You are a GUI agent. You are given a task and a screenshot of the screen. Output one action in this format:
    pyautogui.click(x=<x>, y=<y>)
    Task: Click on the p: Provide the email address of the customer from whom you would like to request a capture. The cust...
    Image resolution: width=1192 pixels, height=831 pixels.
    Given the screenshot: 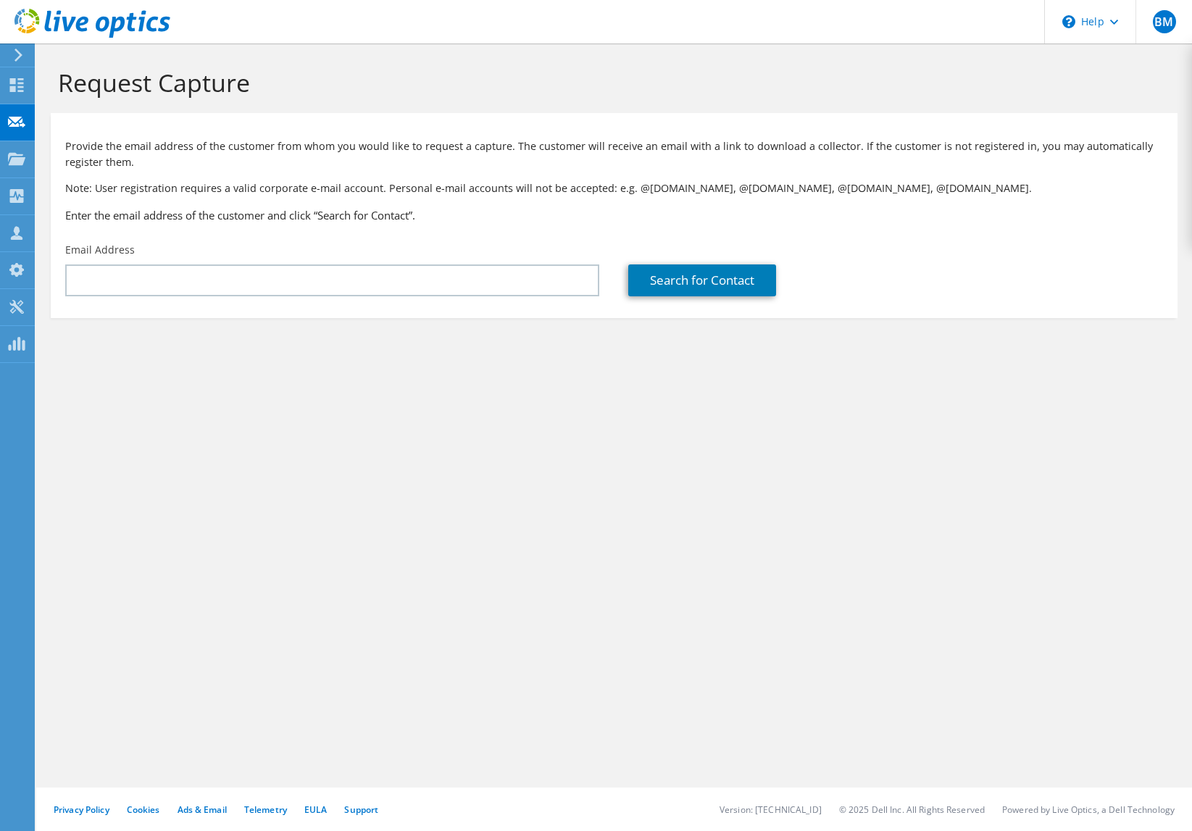 What is the action you would take?
    pyautogui.click(x=614, y=154)
    